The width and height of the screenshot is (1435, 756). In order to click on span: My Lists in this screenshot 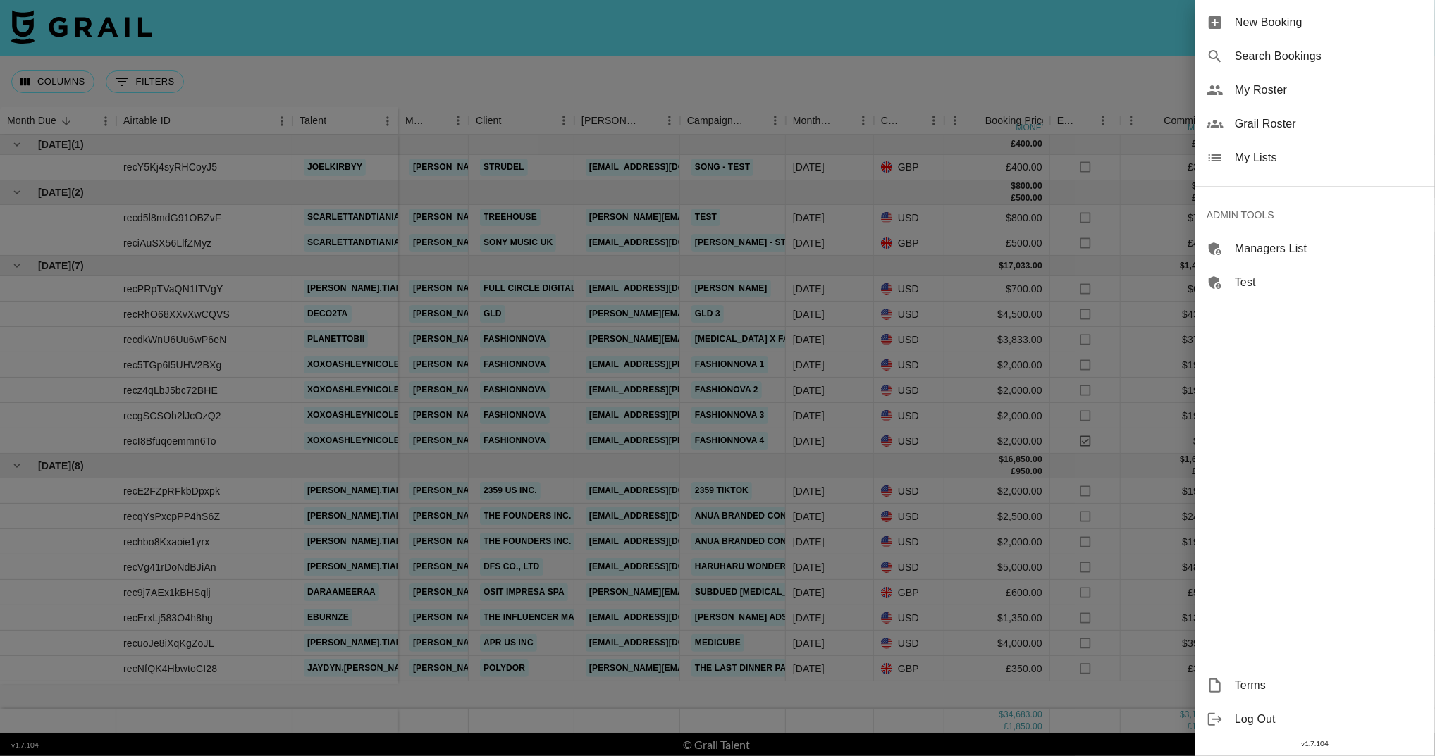, I will do `click(1329, 158)`.